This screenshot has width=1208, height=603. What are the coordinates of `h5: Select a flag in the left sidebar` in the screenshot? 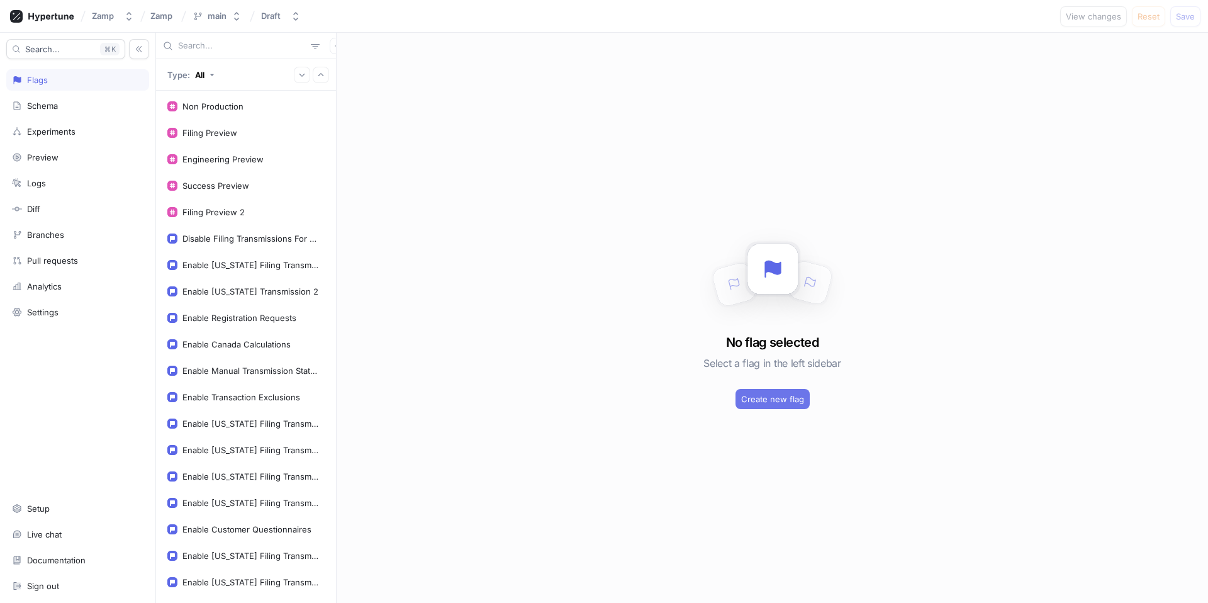 It's located at (772, 363).